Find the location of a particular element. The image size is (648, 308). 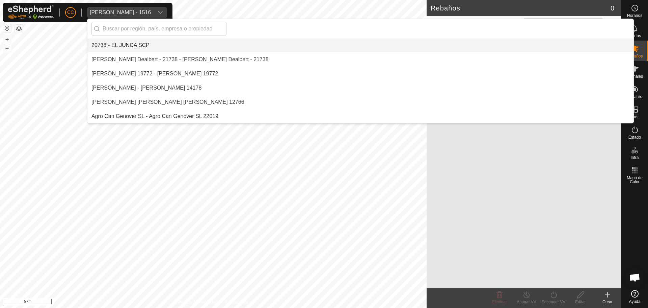

li: Aaron Rull Dealbert - 21738 is located at coordinates (361, 59).